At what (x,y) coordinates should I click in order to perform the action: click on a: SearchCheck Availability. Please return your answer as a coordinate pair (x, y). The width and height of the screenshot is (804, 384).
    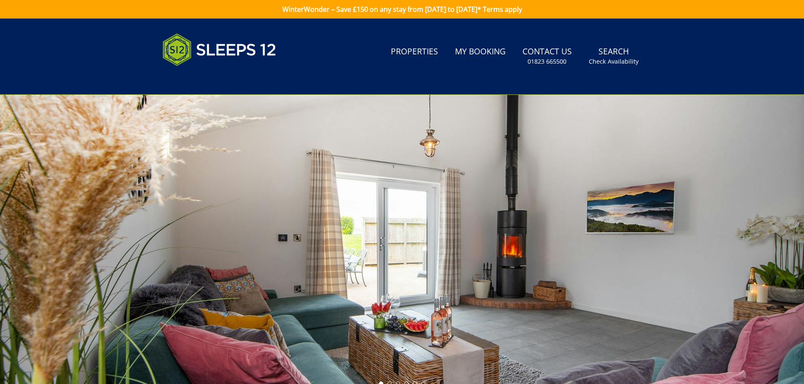
    Looking at the image, I should click on (614, 56).